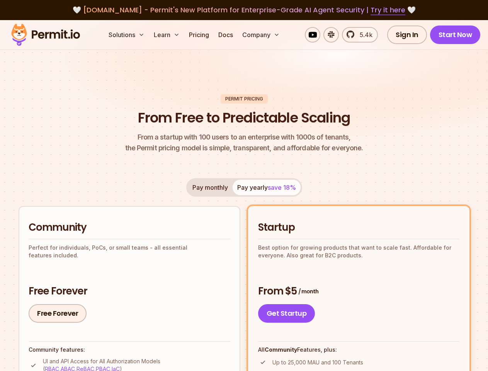  What do you see at coordinates (281, 349) in the screenshot?
I see `strong: Community` at bounding box center [281, 349].